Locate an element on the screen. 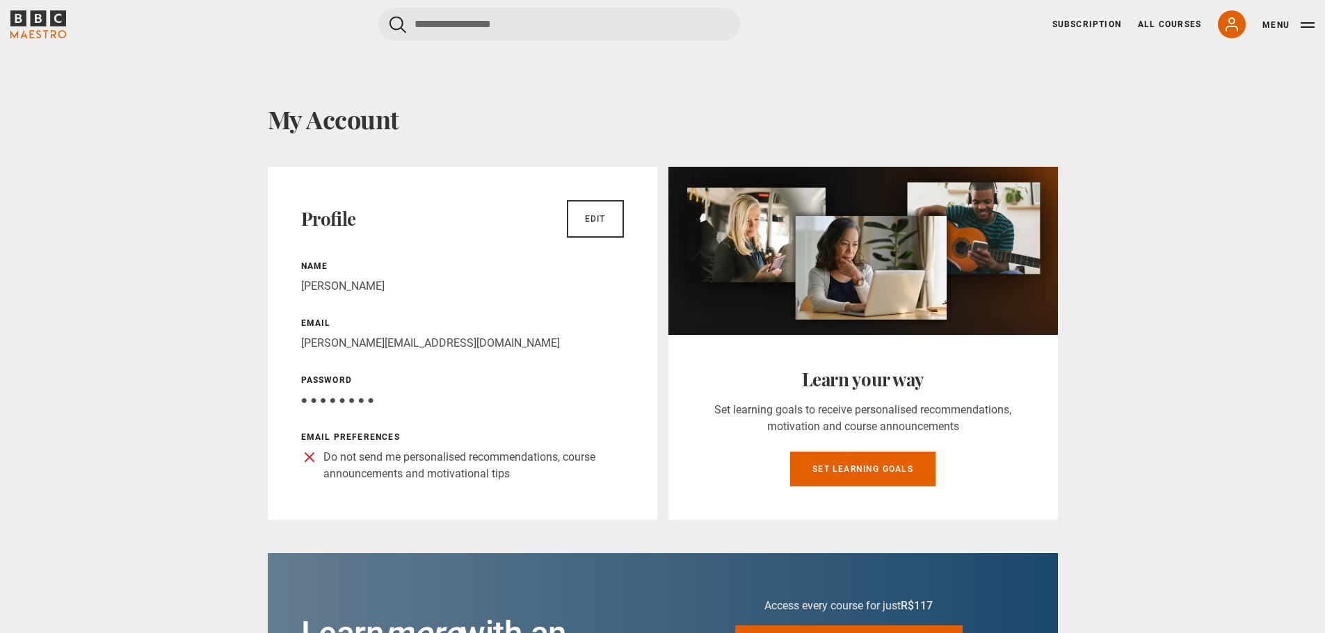  a: Edit is located at coordinates (595, 219).